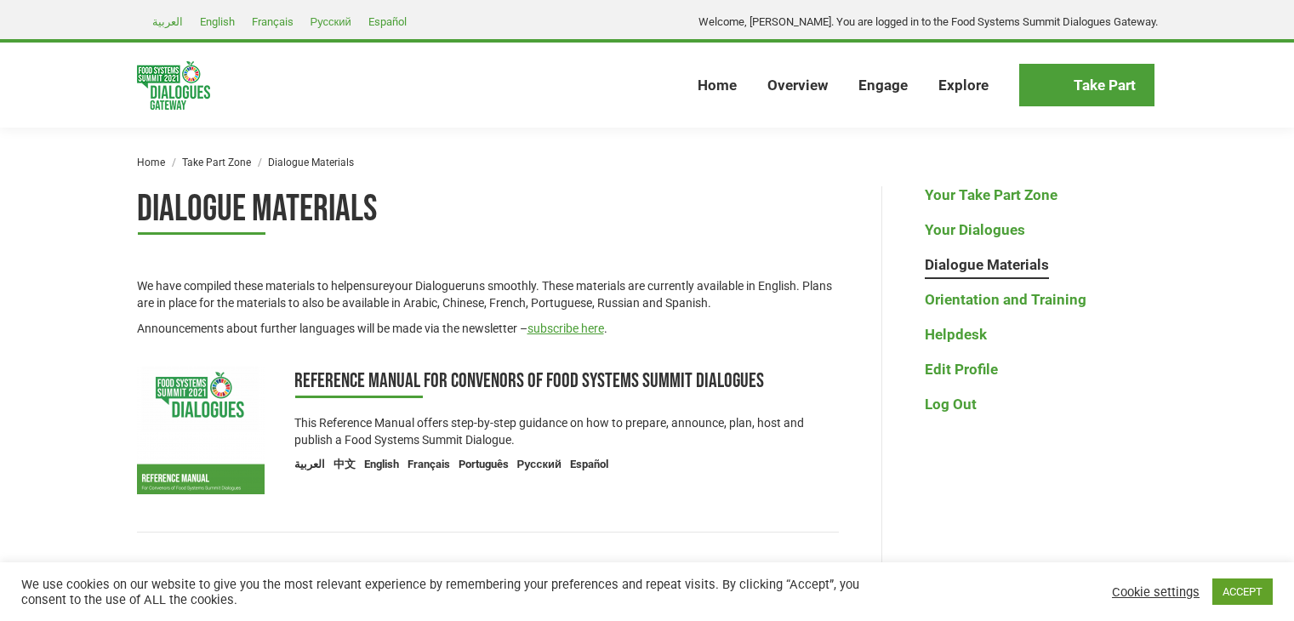 The image size is (1294, 621). What do you see at coordinates (1156, 592) in the screenshot?
I see `a: Cookie settings` at bounding box center [1156, 592].